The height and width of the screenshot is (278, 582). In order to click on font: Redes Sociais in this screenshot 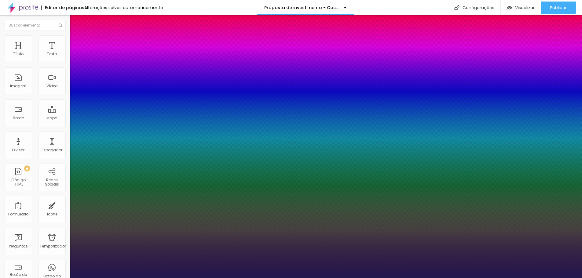, I will do `click(52, 182)`.